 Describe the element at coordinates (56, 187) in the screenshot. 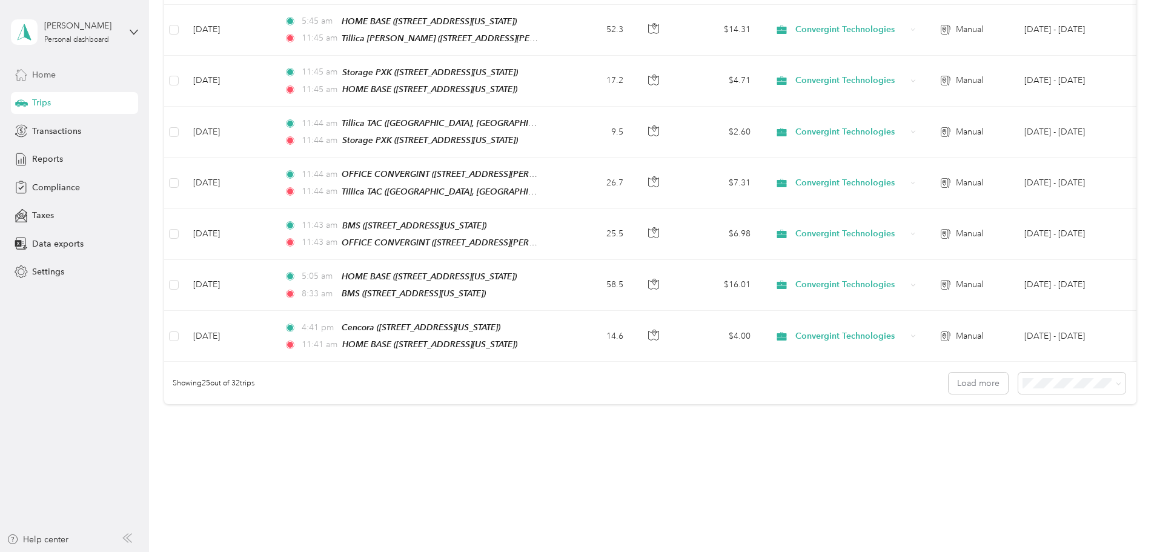

I see `span: Compliance` at that location.